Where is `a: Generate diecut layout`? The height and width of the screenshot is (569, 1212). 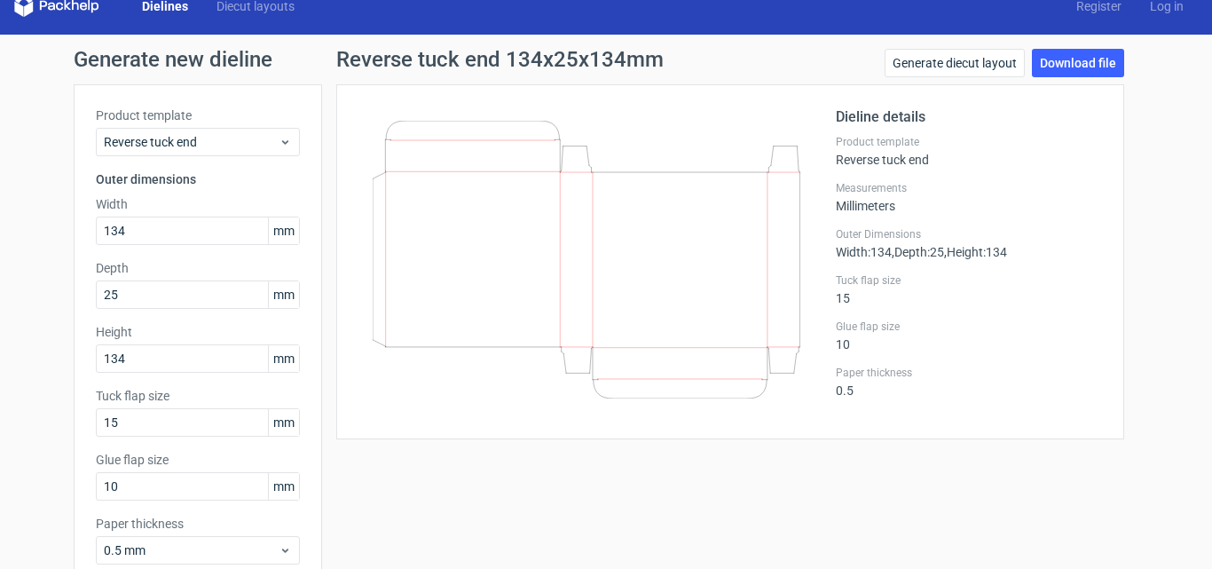
a: Generate diecut layout is located at coordinates (955, 63).